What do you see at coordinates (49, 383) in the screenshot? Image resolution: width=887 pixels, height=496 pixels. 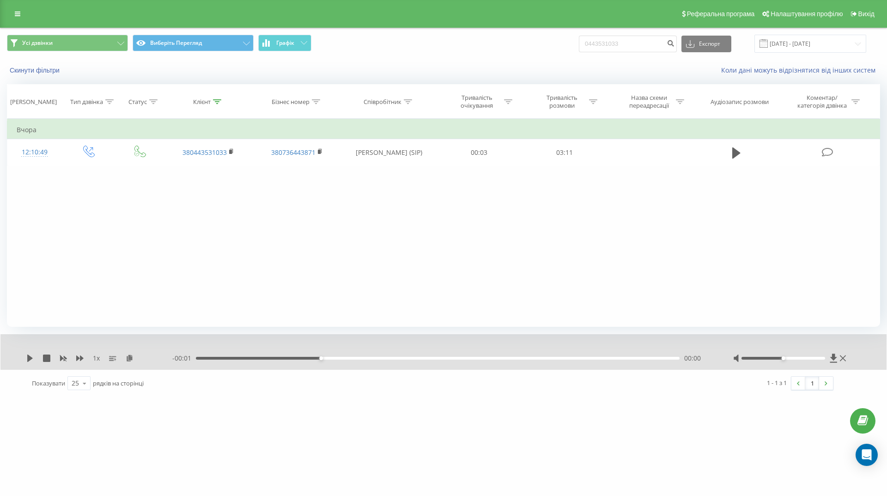 I see `font: Показувати` at bounding box center [49, 383].